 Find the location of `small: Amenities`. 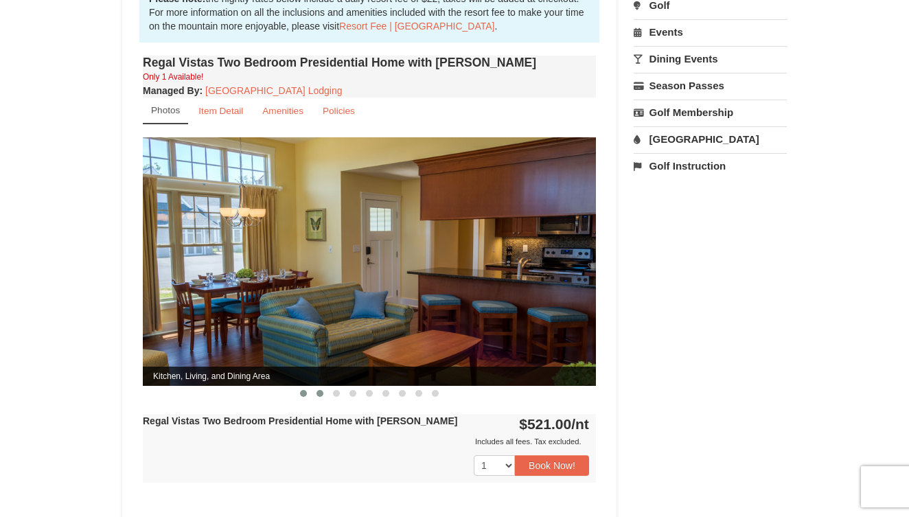

small: Amenities is located at coordinates (283, 111).